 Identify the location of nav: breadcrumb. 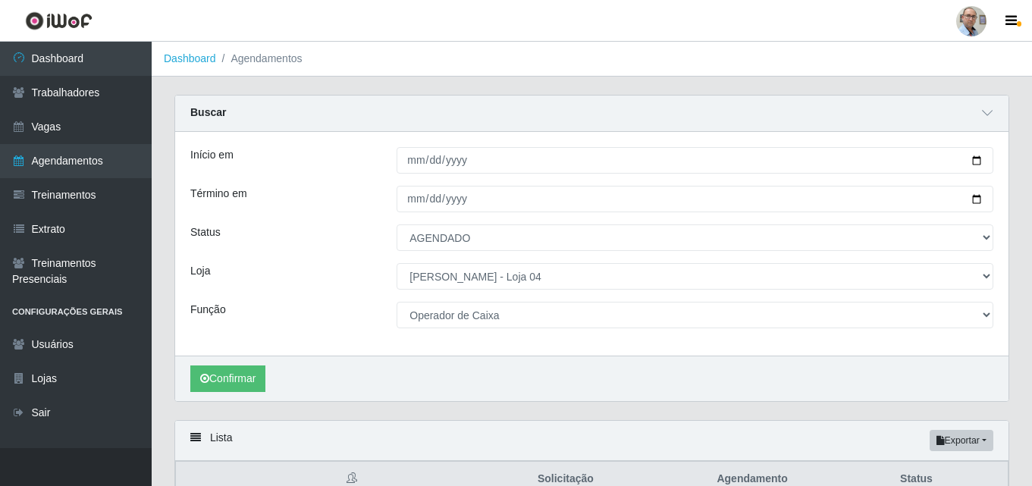
(591, 59).